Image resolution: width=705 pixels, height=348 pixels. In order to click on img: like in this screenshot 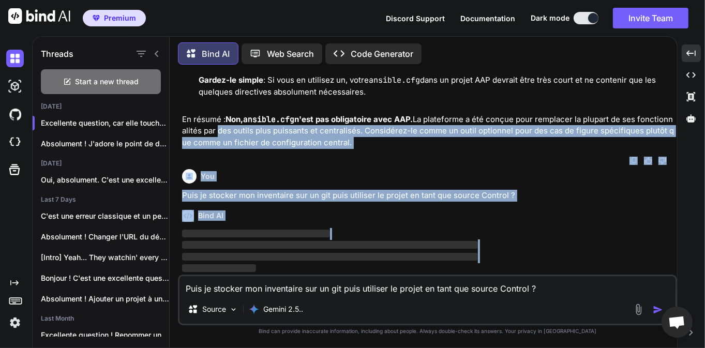, I will do `click(648, 161)`.